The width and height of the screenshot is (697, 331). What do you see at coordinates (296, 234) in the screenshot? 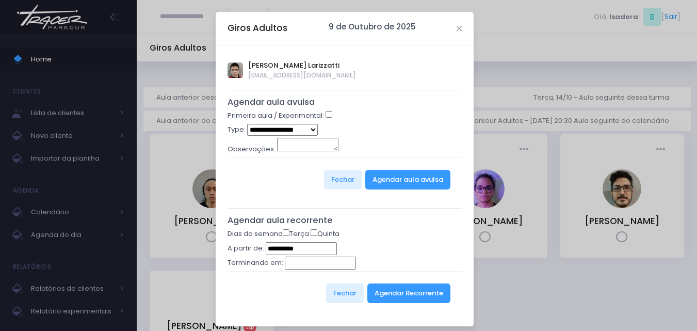
I see `label: Terça` at bounding box center [296, 234].